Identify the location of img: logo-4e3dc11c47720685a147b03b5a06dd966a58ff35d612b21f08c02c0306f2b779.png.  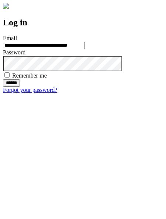
(6, 6).